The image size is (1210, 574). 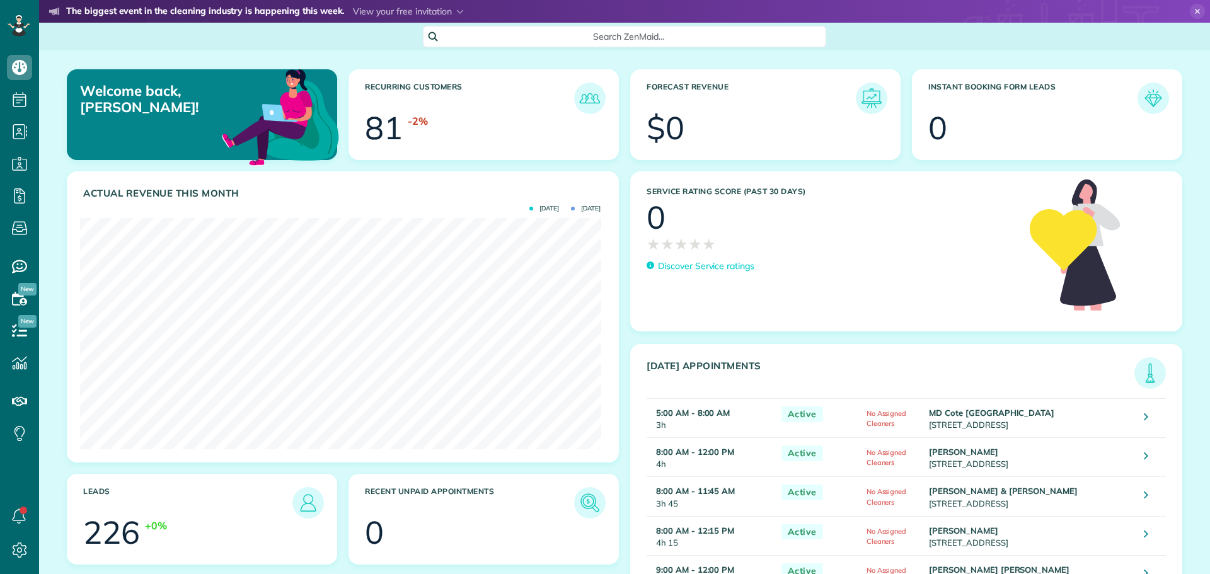 What do you see at coordinates (711, 418) in the screenshot?
I see `td: 3h` at bounding box center [711, 418].